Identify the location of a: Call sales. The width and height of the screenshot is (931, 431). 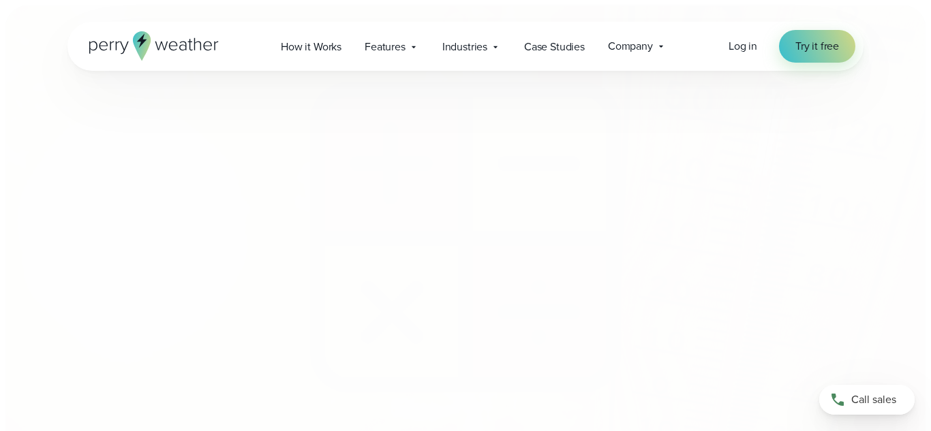
(867, 400).